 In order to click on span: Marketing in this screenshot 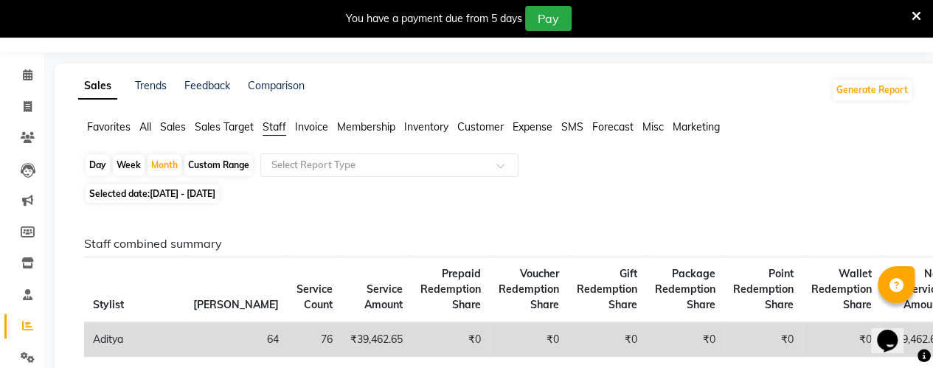, I will do `click(696, 127)`.